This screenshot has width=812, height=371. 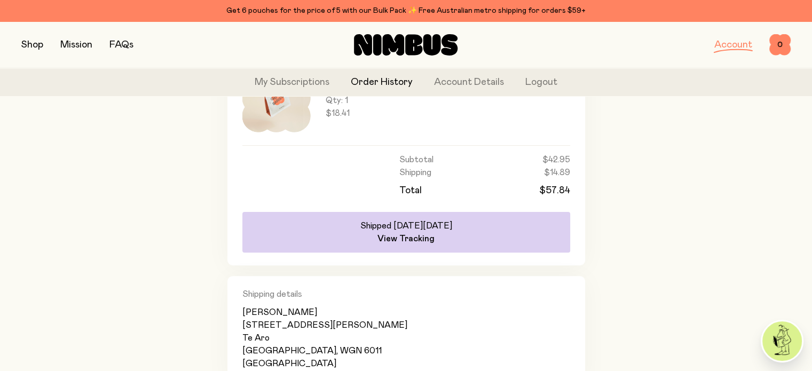 What do you see at coordinates (256, 338) in the screenshot?
I see `span: Te Aro` at bounding box center [256, 338].